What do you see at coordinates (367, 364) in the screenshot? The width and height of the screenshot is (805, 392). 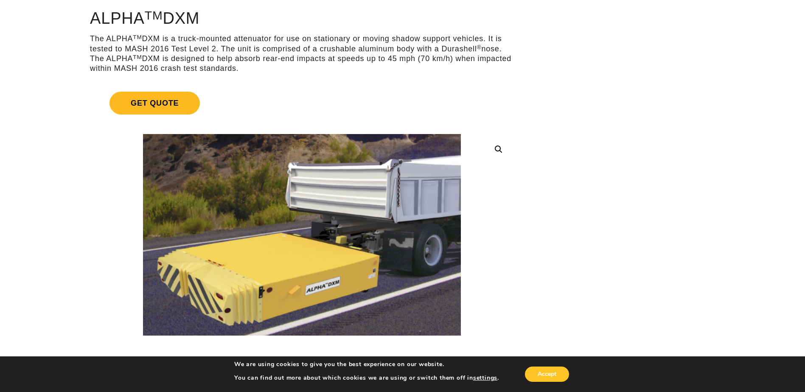 I see `p: We are using cookies to give you the best experience on our website.` at bounding box center [367, 364].